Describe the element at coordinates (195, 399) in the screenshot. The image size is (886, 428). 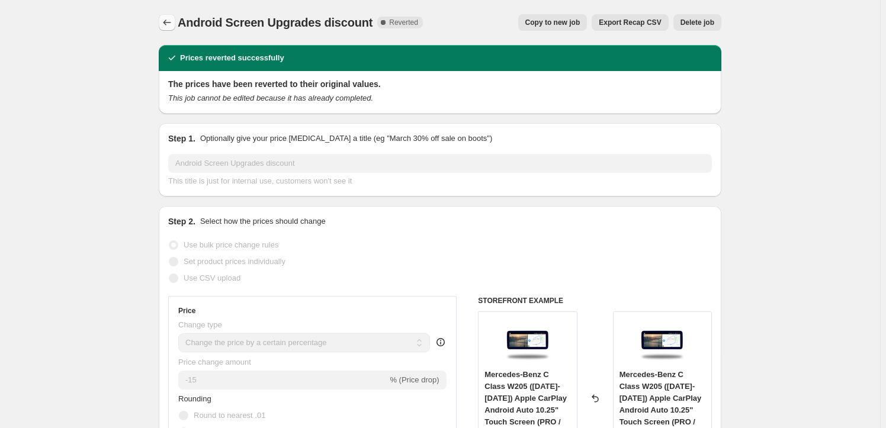
I see `span: Rounding` at that location.